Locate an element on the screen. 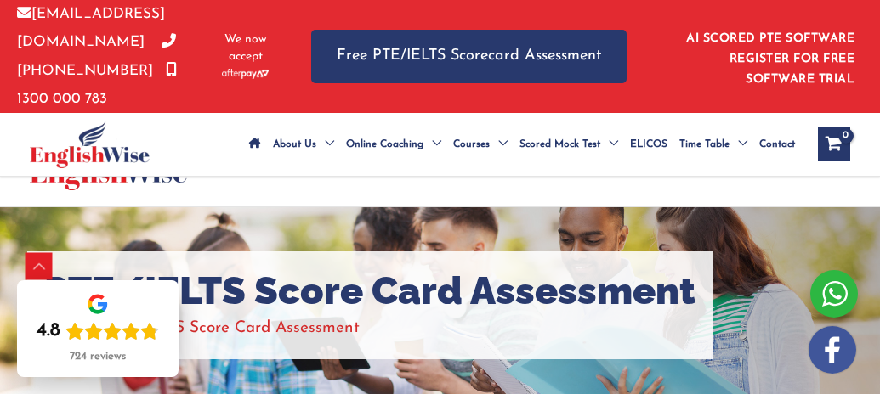  span: About Us is located at coordinates (294, 144).